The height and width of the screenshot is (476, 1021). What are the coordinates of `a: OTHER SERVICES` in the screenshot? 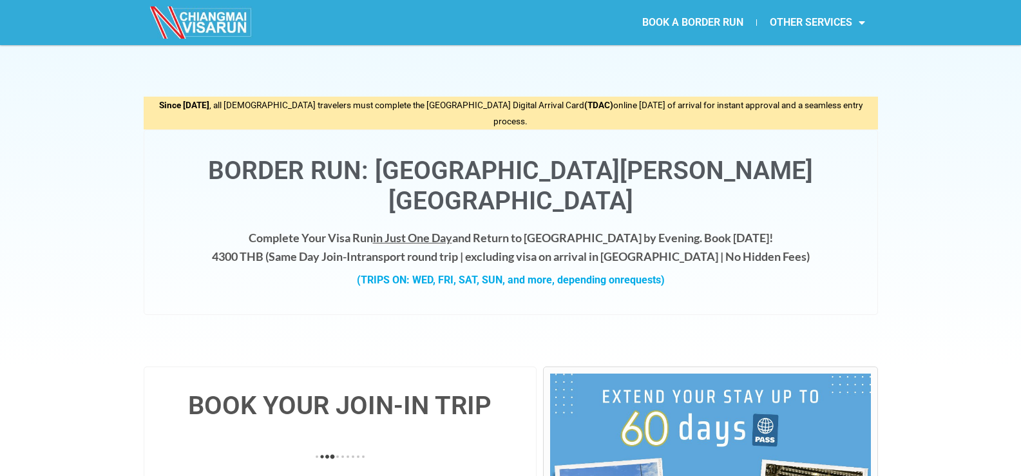 It's located at (817, 23).